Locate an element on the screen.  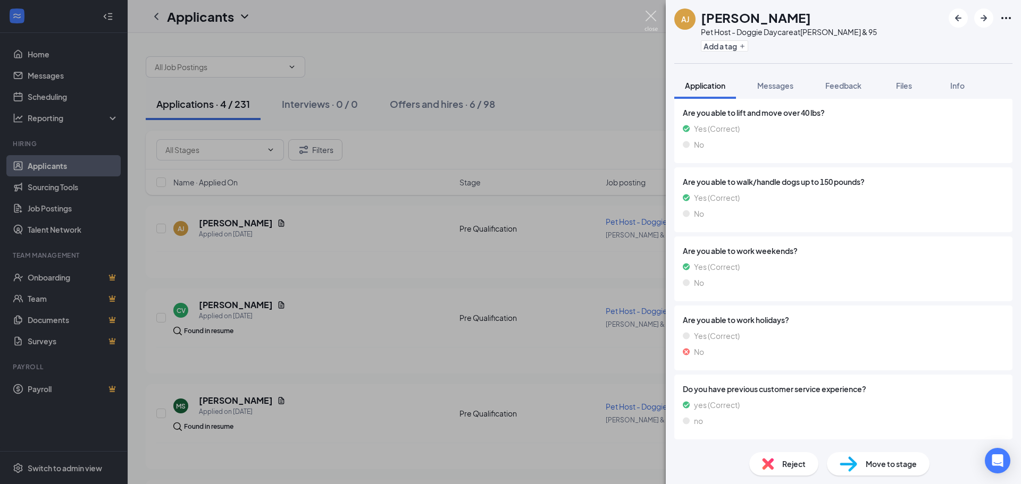
div: AJ is located at coordinates (685, 19).